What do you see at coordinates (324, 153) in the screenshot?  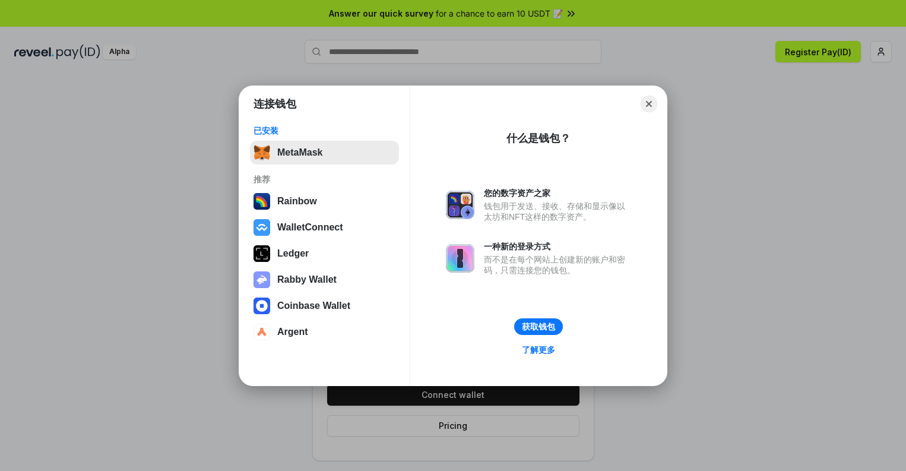 I see `button: MetaMask` at bounding box center [324, 153].